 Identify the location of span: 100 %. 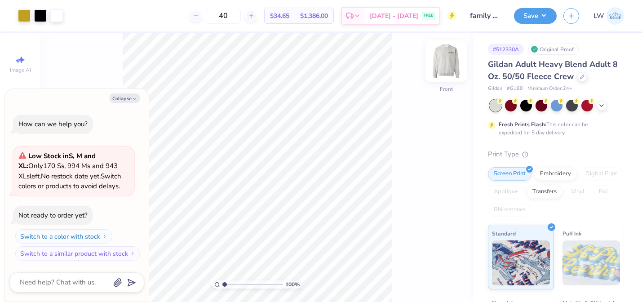
(292, 284).